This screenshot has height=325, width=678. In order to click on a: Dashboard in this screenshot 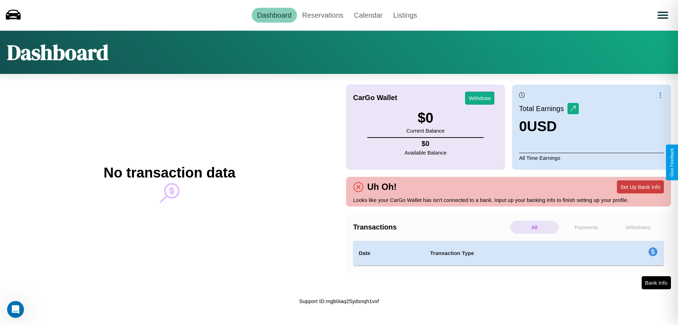, I will do `click(274, 15)`.